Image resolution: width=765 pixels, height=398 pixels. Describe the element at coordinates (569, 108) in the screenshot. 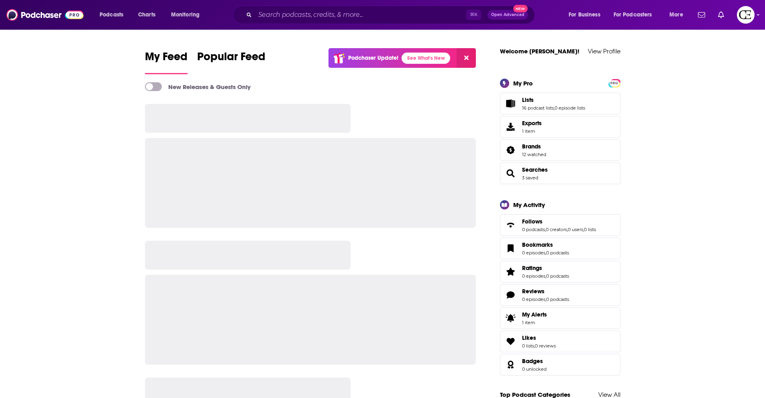

I see `a: 0 episode lists` at that location.